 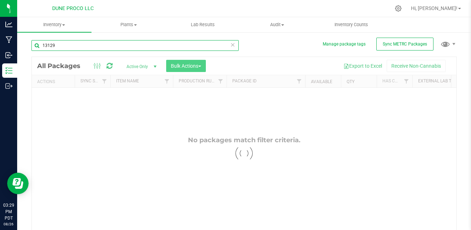 I want to click on inline-svg: Analytics, so click(x=9, y=24).